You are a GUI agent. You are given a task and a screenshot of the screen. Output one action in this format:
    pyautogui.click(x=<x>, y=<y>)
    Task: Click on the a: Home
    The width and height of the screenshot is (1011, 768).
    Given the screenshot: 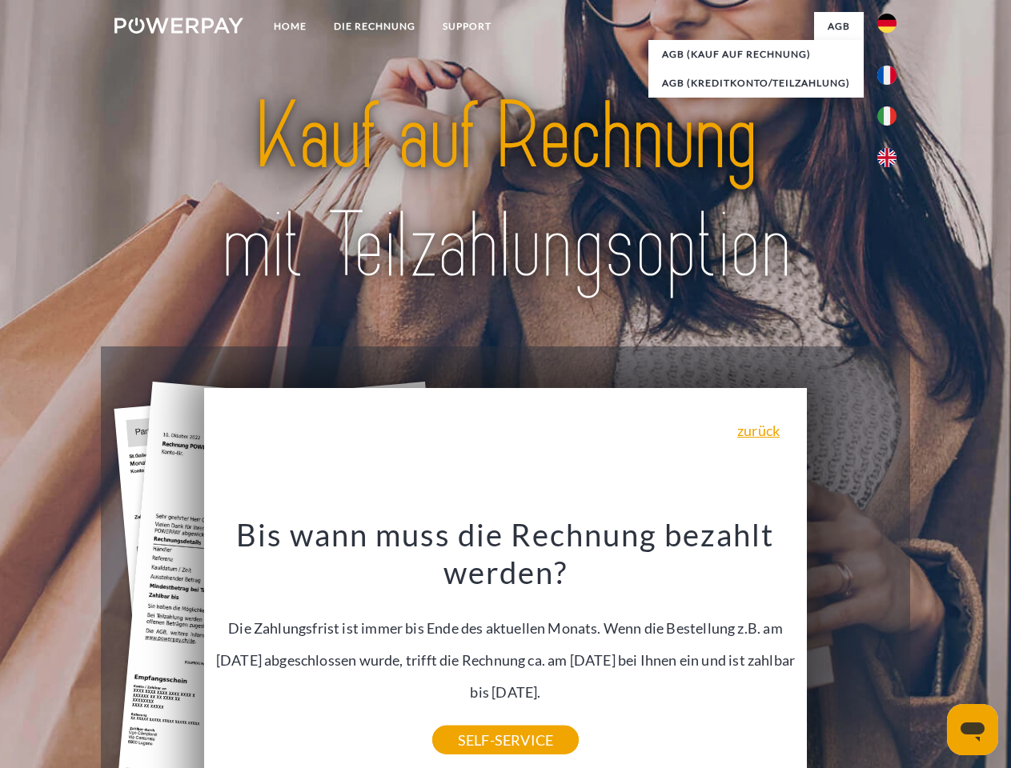 What is the action you would take?
    pyautogui.click(x=290, y=26)
    